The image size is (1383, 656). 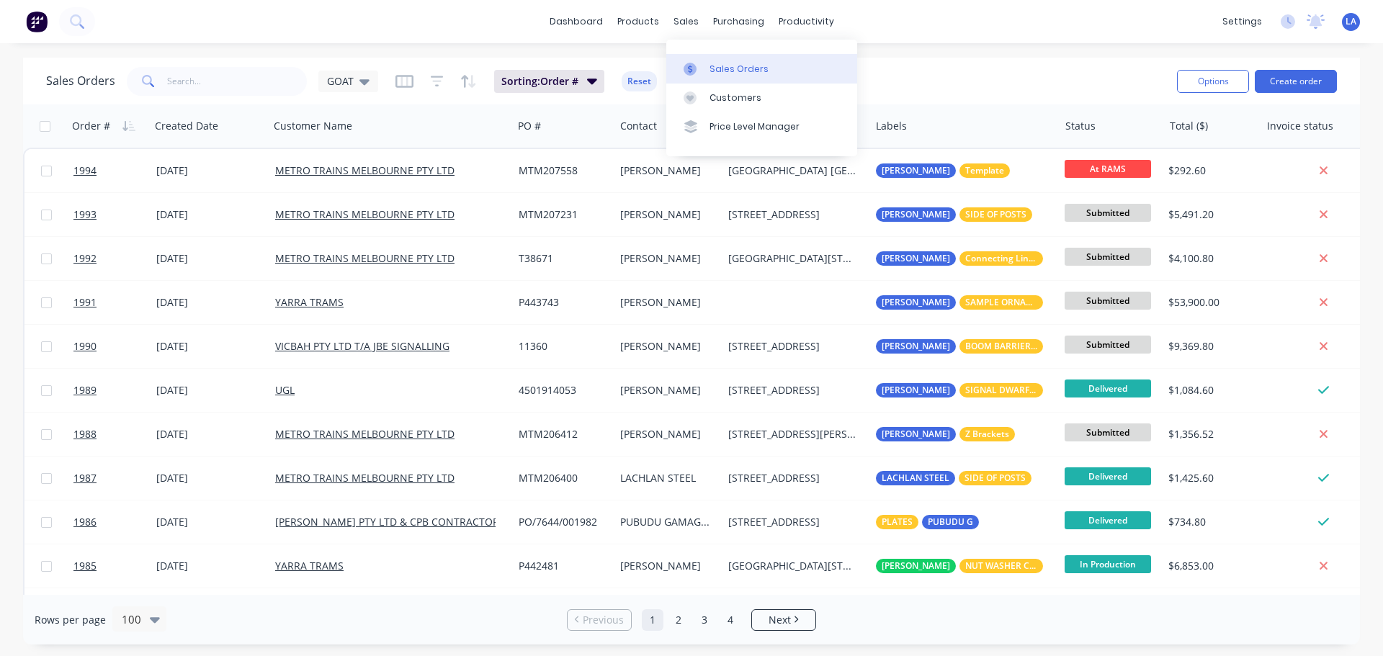 I want to click on span: 1987, so click(x=85, y=478).